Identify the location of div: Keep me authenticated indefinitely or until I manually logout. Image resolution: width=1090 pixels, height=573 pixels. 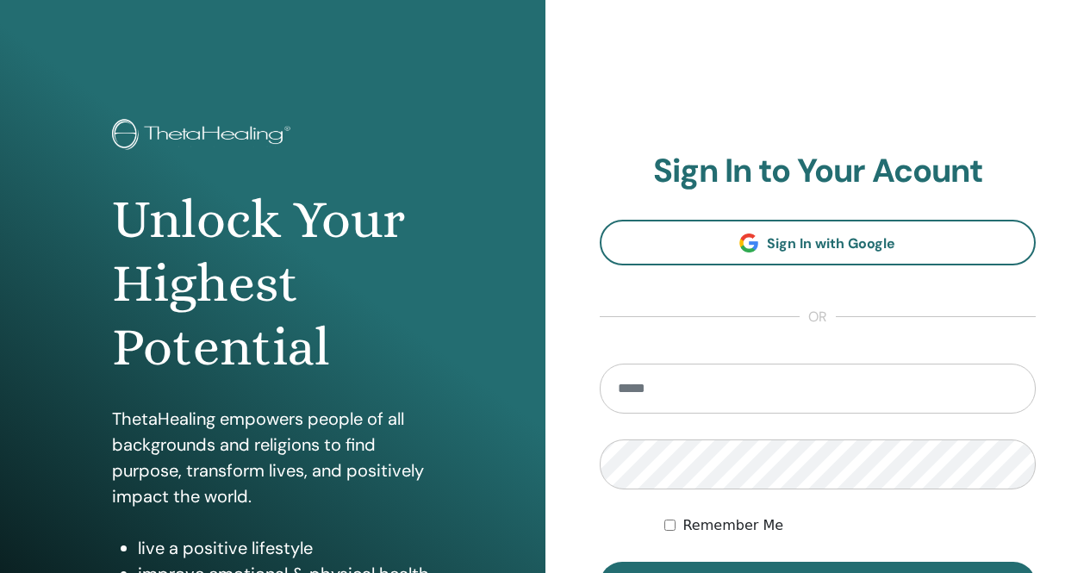
(850, 526).